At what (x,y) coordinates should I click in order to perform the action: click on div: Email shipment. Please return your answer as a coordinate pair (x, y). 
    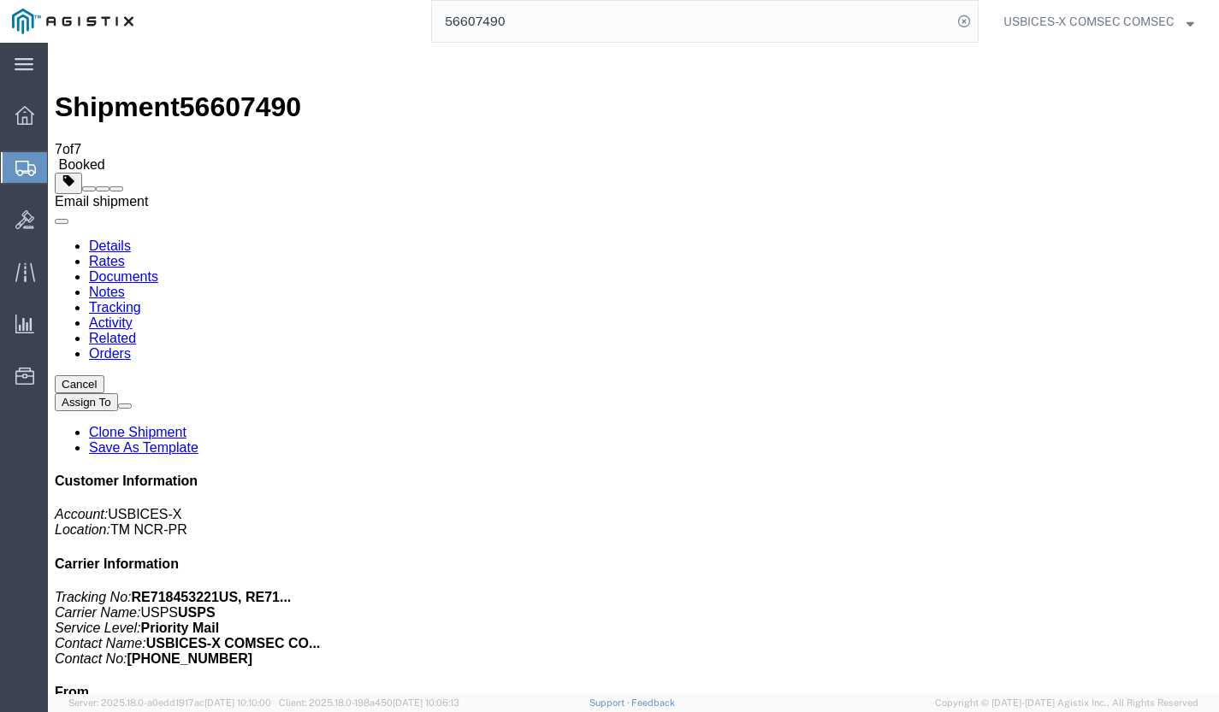
    Looking at the image, I should click on (585, 159).